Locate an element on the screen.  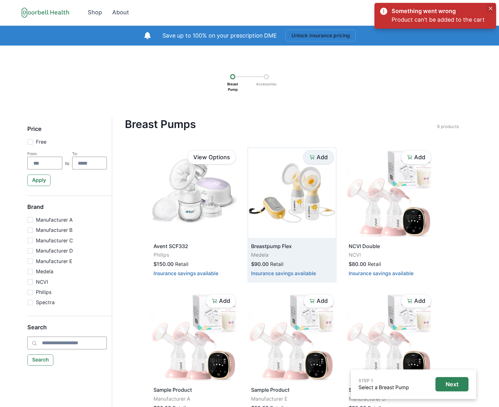
p: STEP 1 is located at coordinates (384, 380).